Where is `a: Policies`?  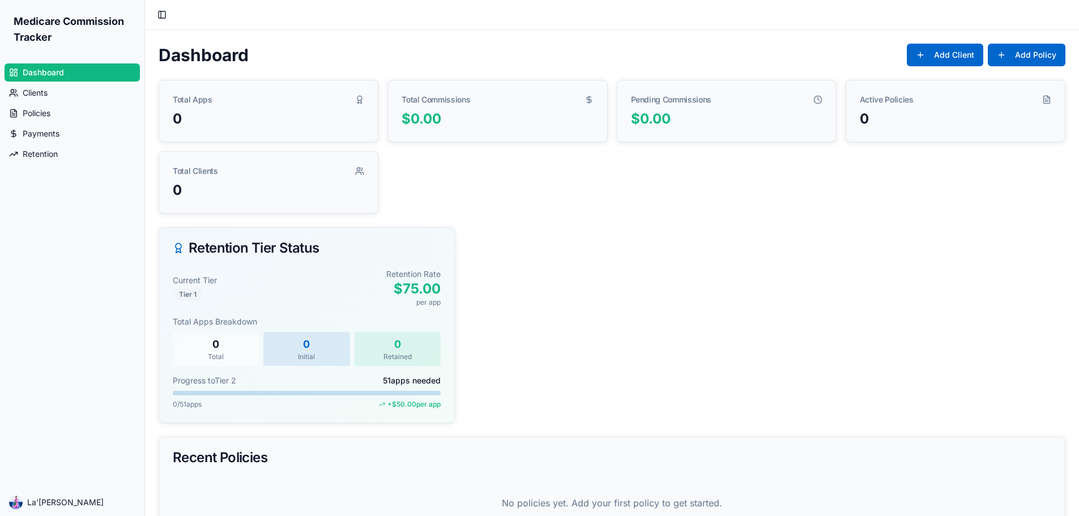 a: Policies is located at coordinates (72, 113).